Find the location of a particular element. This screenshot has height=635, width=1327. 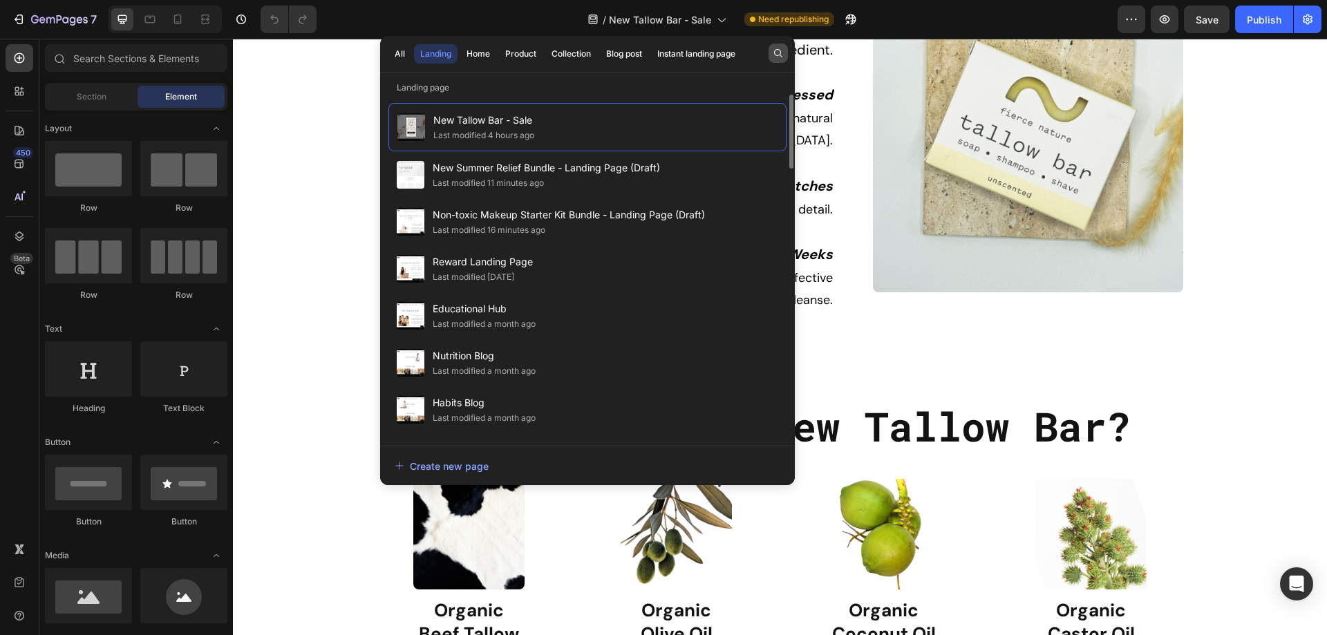

img: gempages_503485028945101930-7f644341-d146-4e4f-bcd0-e2e05568ff3c.png is located at coordinates (650, 495).